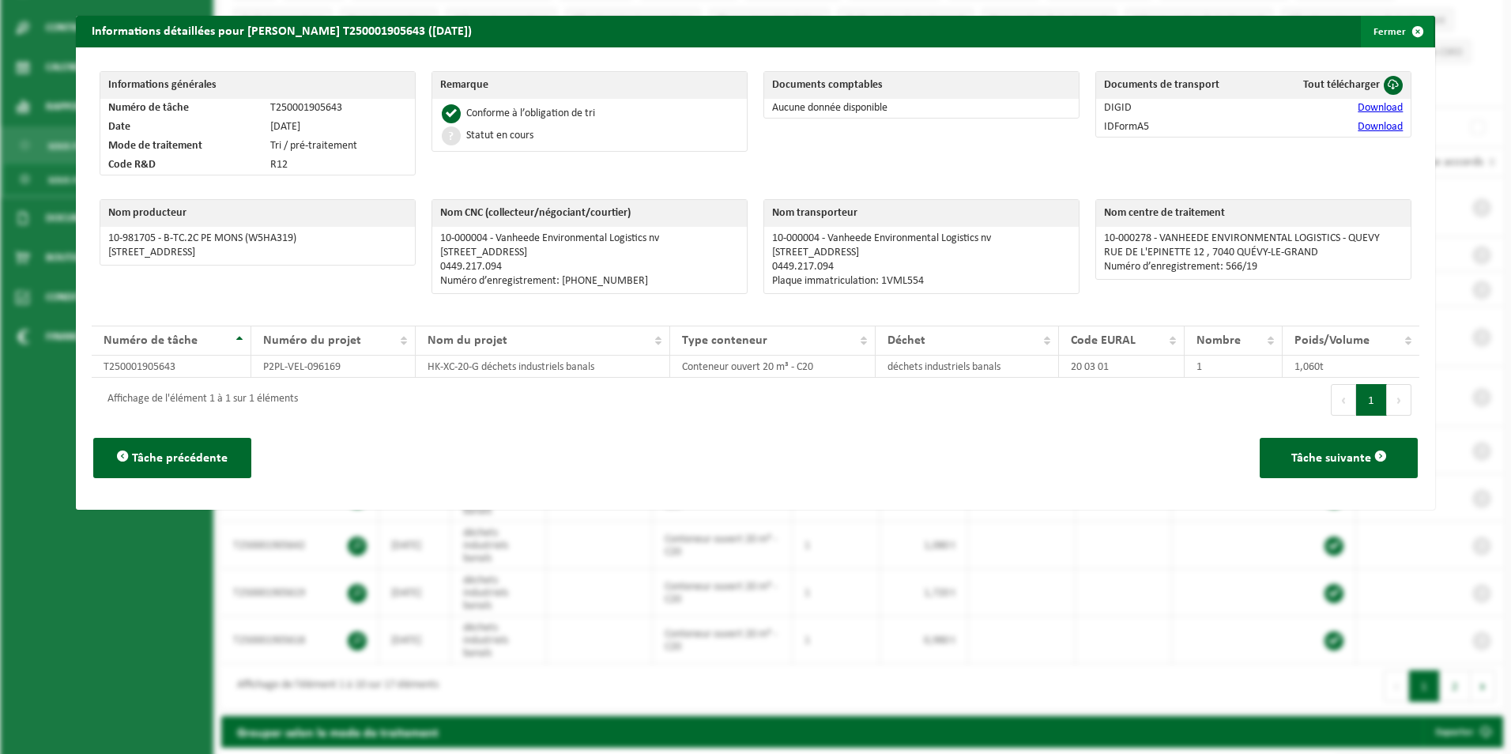  Describe the element at coordinates (1234, 367) in the screenshot. I see `td: 1` at that location.